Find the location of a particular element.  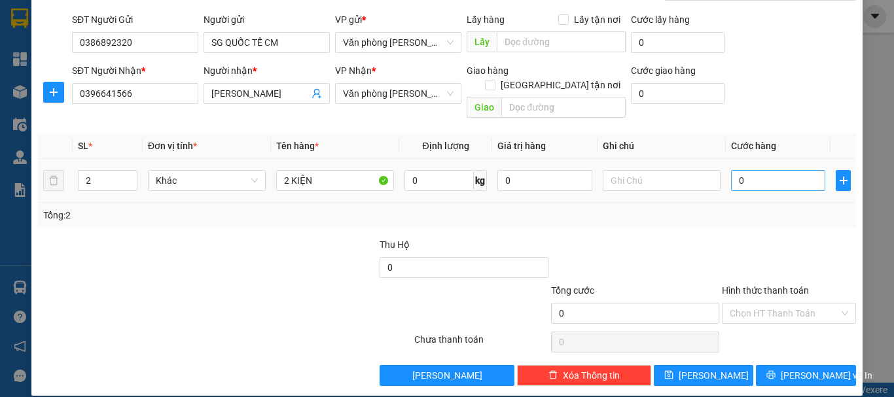

span: Giao is located at coordinates (484, 107).